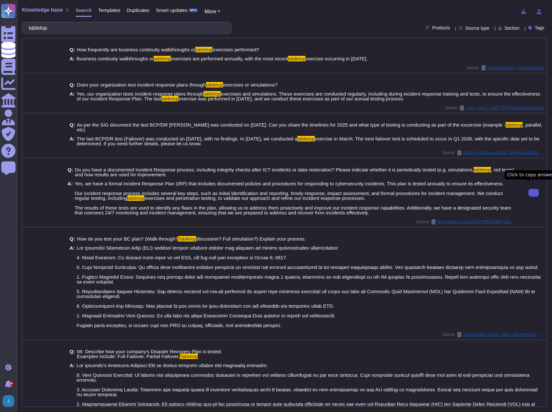  What do you see at coordinates (295, 172) in the screenshot?
I see `span: , red team) and how results are used for improvement.` at bounding box center [295, 172].